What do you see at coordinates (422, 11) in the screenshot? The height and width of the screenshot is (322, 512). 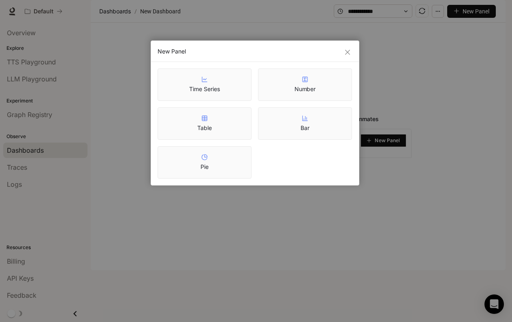 I see `span: sync` at bounding box center [422, 11].